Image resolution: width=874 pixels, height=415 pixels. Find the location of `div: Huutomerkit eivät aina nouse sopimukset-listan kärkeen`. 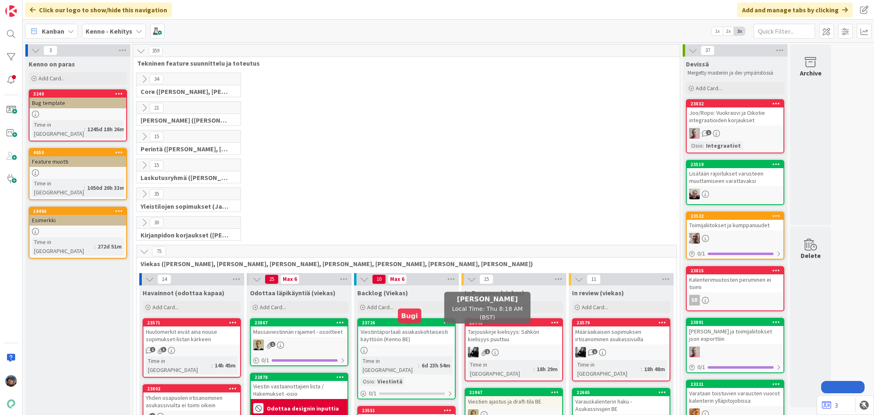

div: Huutomerkit eivät aina nouse sopimukset-listan kärkeen is located at coordinates (192, 335).